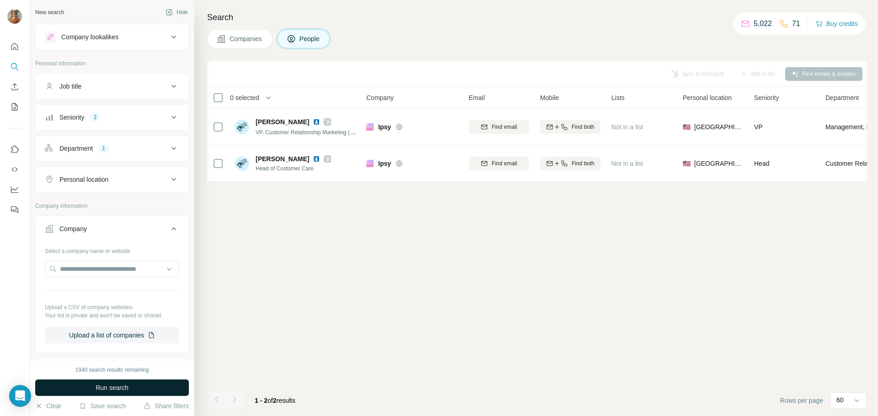  I want to click on div: Job title, so click(70, 86).